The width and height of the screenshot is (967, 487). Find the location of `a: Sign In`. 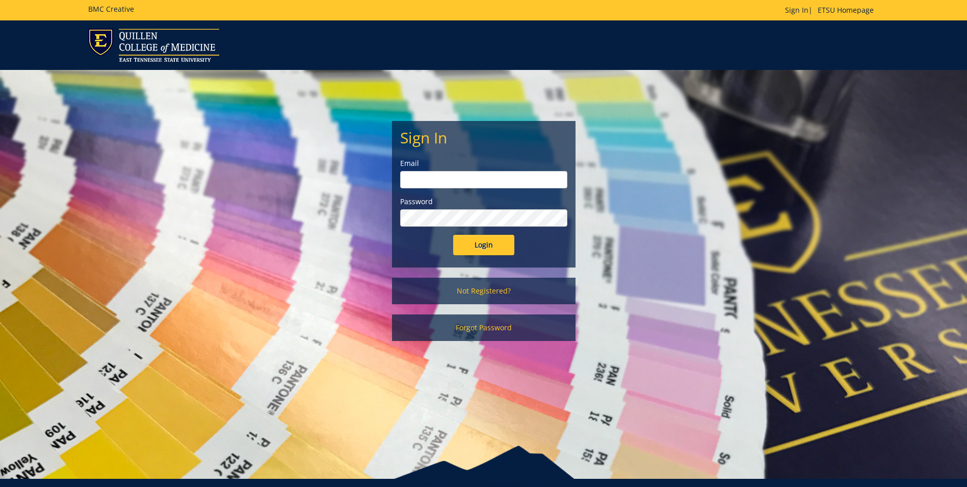

a: Sign In is located at coordinates (797, 10).